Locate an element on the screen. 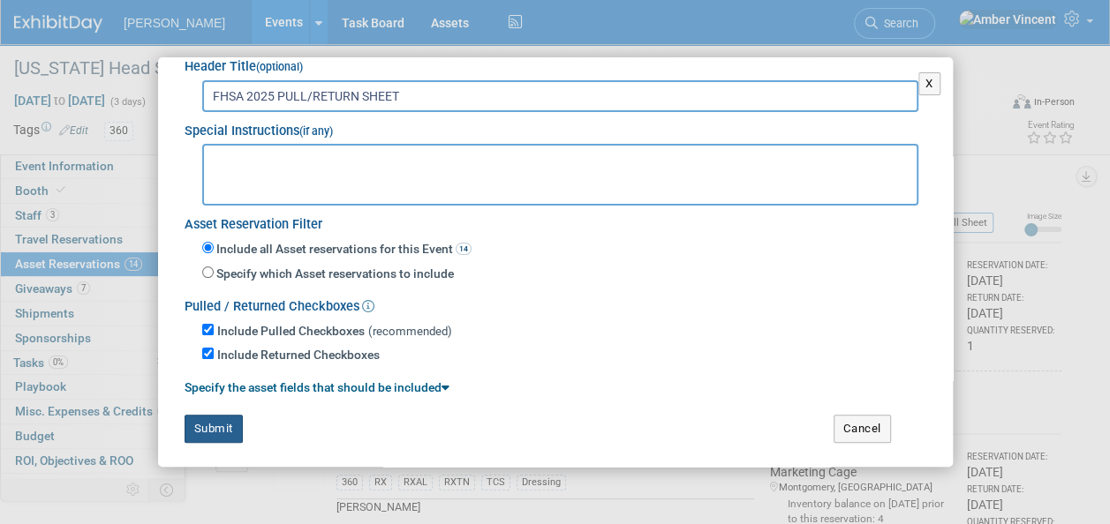  span: (recommended) is located at coordinates (410, 331).